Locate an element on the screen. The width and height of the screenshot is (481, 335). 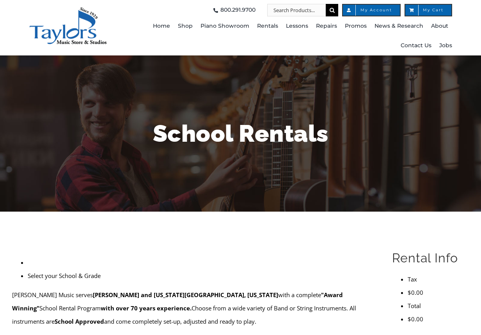
span: Promos is located at coordinates (356, 26).